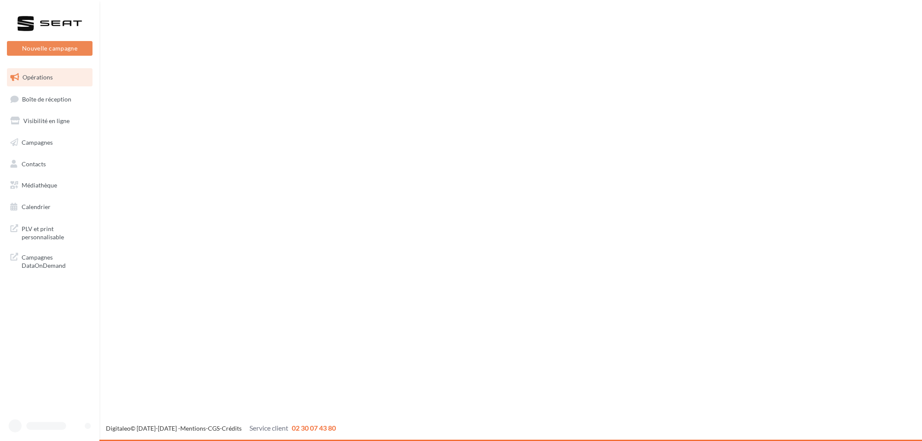 The image size is (922, 441). I want to click on a: Boîte de réception, so click(50, 99).